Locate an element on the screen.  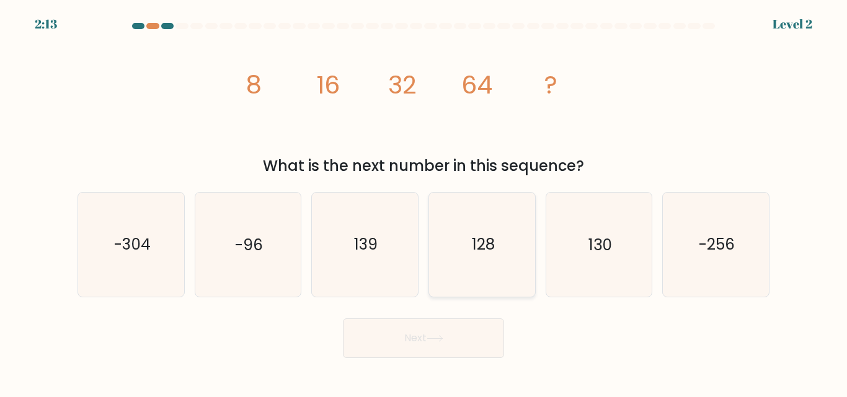
text: -96 is located at coordinates (249, 245).